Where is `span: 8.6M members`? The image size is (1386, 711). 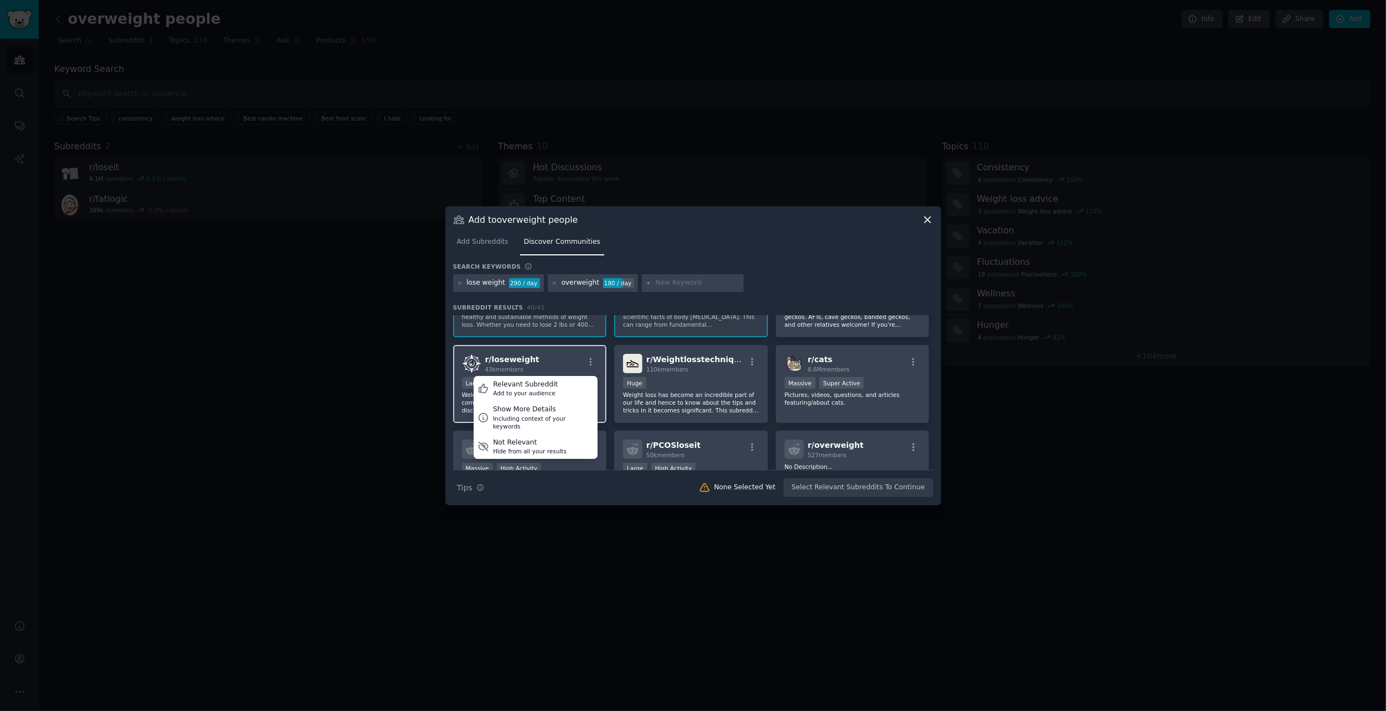 span: 8.6M members is located at coordinates (829, 370).